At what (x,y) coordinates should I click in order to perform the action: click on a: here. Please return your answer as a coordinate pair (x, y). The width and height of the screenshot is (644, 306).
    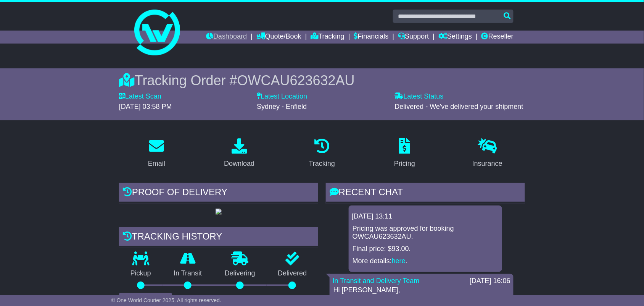
    Looking at the image, I should click on (399, 261).